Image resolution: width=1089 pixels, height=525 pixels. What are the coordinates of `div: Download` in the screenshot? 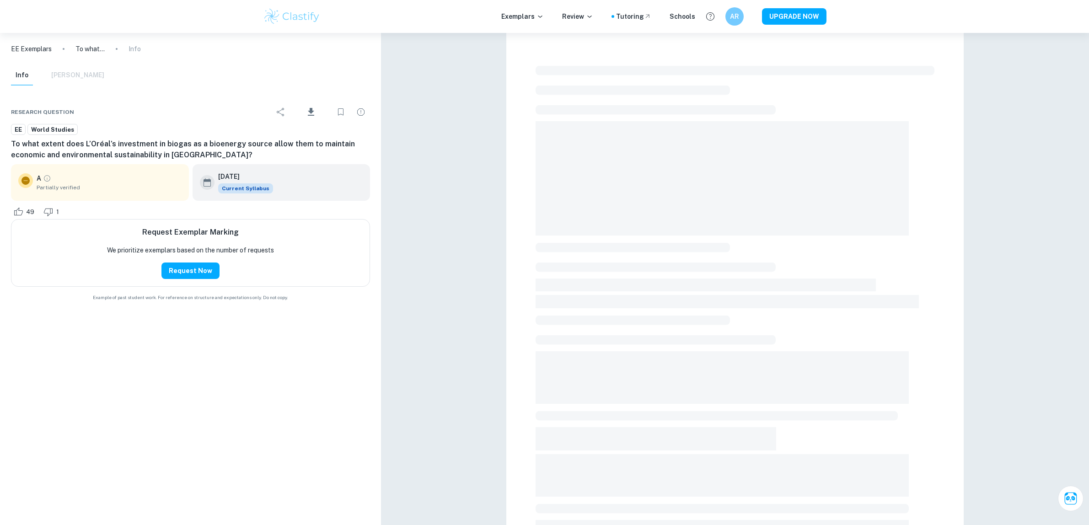 It's located at (310, 112).